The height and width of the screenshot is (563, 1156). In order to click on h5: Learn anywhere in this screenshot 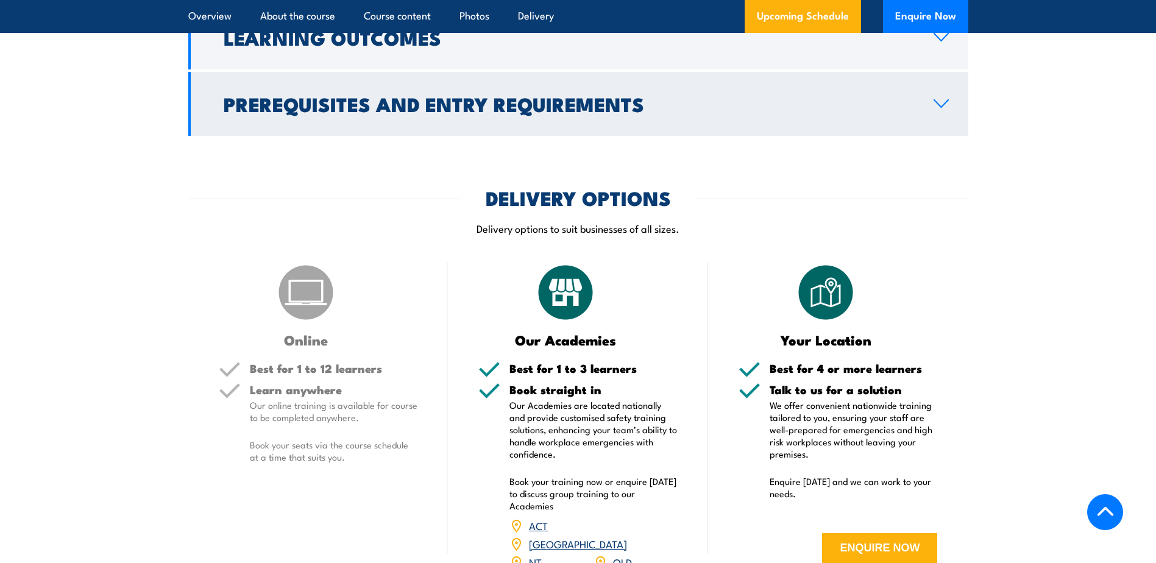, I will do `click(334, 390)`.